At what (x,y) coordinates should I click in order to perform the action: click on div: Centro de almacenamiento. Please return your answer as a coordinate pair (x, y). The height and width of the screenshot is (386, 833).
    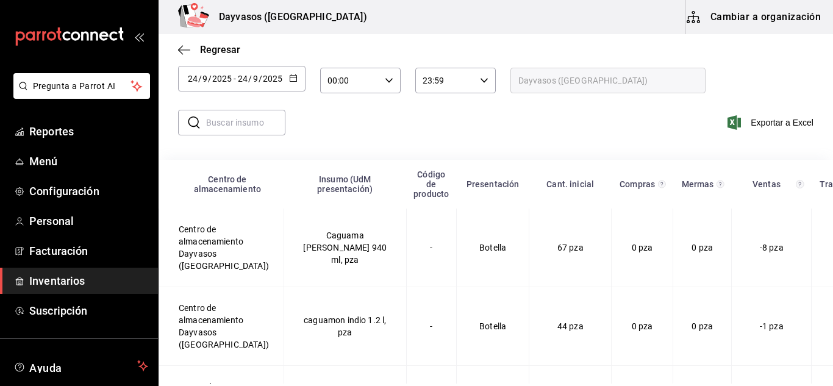
    Looking at the image, I should click on (228, 184).